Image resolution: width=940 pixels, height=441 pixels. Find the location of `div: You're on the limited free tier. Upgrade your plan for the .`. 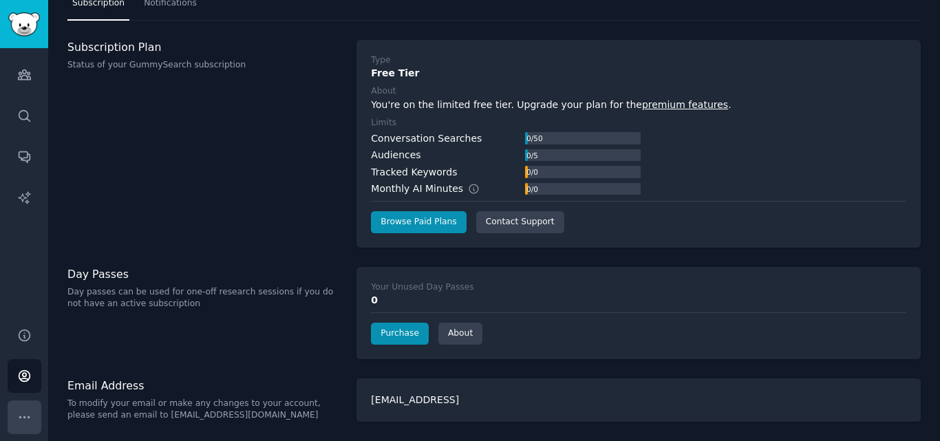

div: You're on the limited free tier. Upgrade your plan for the . is located at coordinates (639, 105).